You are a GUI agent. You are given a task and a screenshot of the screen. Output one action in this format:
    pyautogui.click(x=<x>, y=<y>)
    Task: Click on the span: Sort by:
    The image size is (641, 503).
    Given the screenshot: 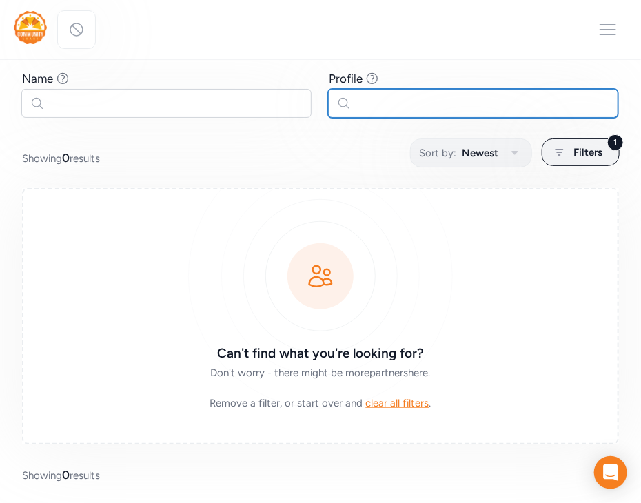 What is the action you would take?
    pyautogui.click(x=438, y=153)
    